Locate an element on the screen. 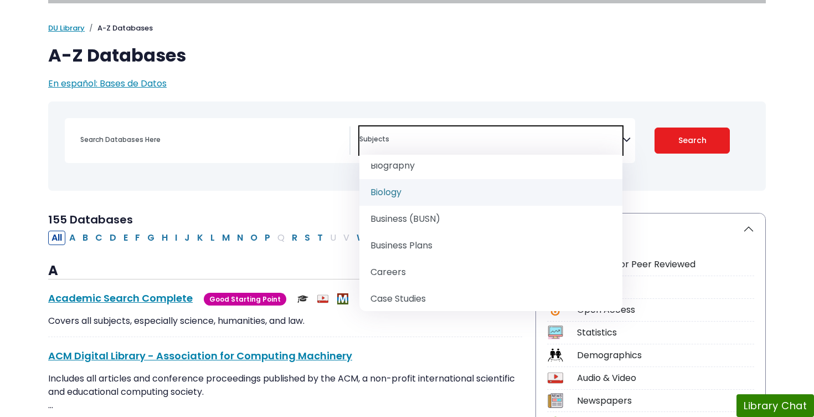 Image resolution: width=814 pixels, height=417 pixels. a: ACM Digital Library - Association for Computing Machinery is located at coordinates (200, 355).